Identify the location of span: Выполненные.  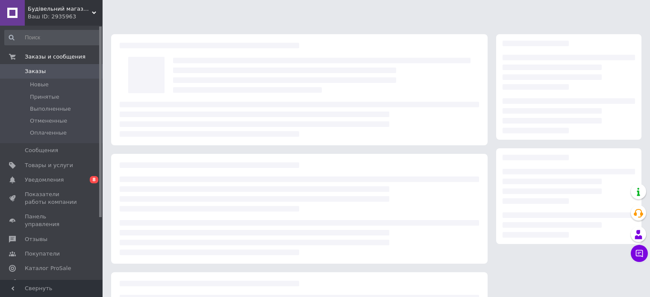
(50, 109).